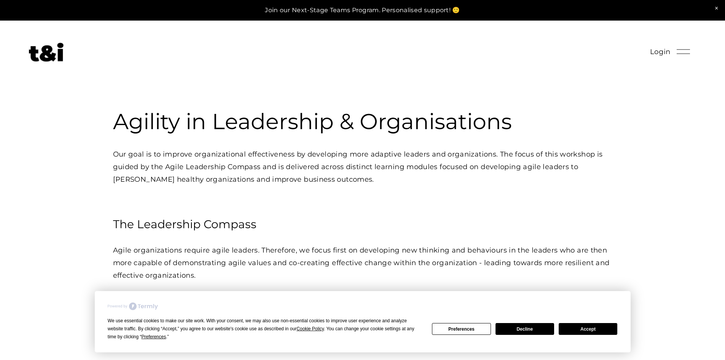  What do you see at coordinates (363, 224) in the screenshot?
I see `h4: The Leadership Compass` at bounding box center [363, 224].